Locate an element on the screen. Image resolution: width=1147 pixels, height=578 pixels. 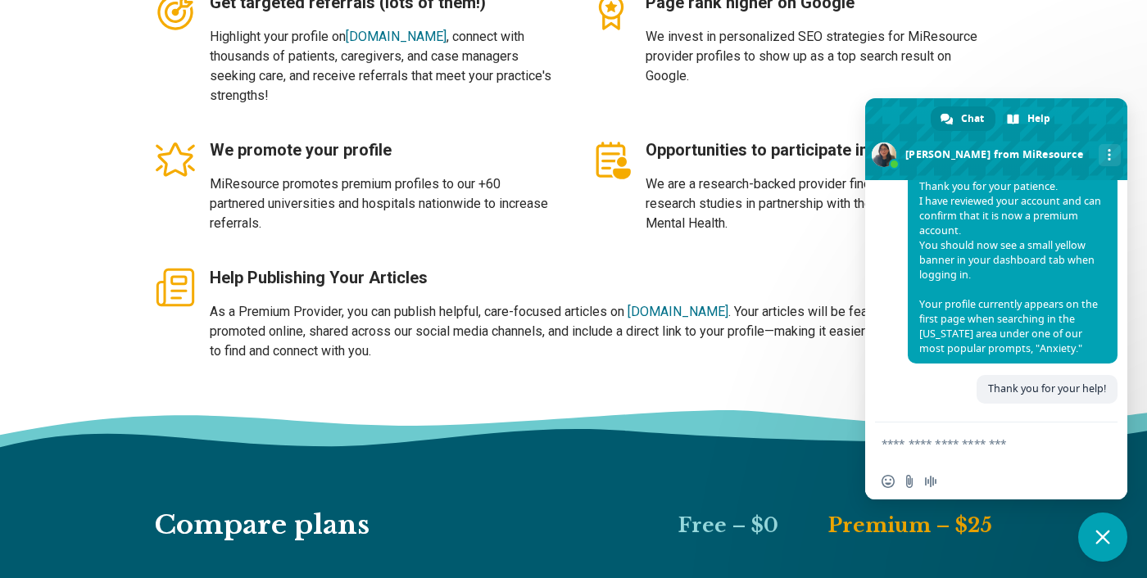
h3: Help Publishing Your Articles is located at coordinates (601, 278).